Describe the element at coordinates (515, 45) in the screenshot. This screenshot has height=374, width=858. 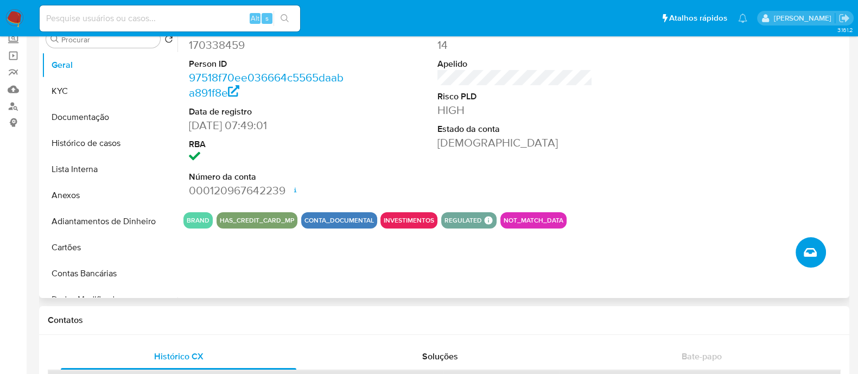
I see `dd: 14` at that location.